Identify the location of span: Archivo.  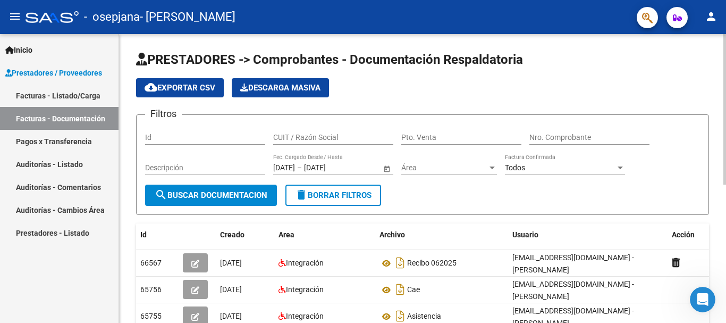
(392, 234).